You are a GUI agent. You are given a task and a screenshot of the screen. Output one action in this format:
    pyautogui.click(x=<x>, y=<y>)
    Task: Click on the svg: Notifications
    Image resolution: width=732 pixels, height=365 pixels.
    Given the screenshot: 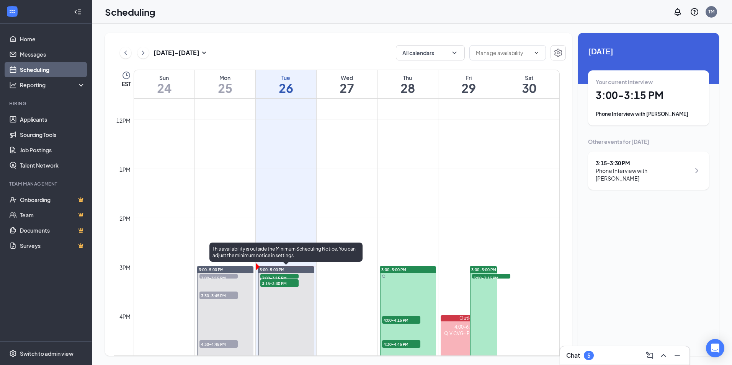 What is the action you would take?
    pyautogui.click(x=677, y=12)
    